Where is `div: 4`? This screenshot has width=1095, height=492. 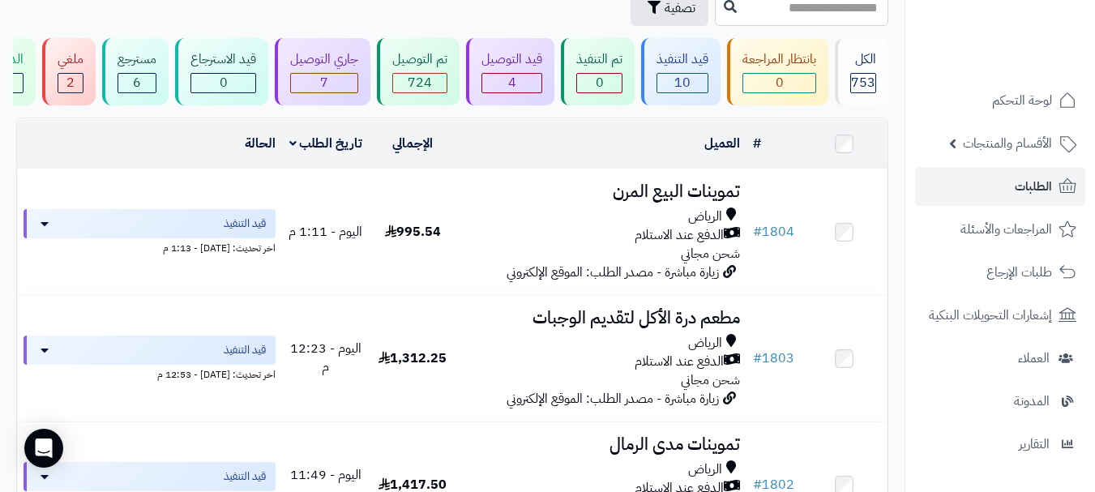 div: 4 is located at coordinates (512, 83).